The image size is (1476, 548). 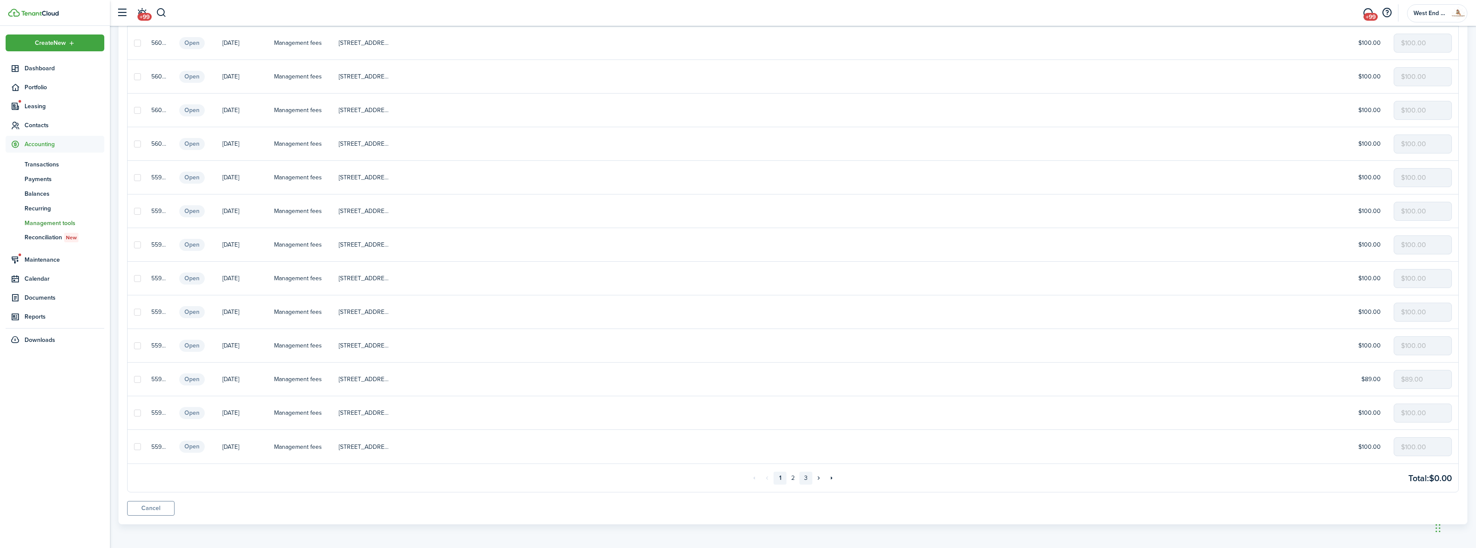 What do you see at coordinates (64, 278) in the screenshot?
I see `span: Calendar` at bounding box center [64, 278].